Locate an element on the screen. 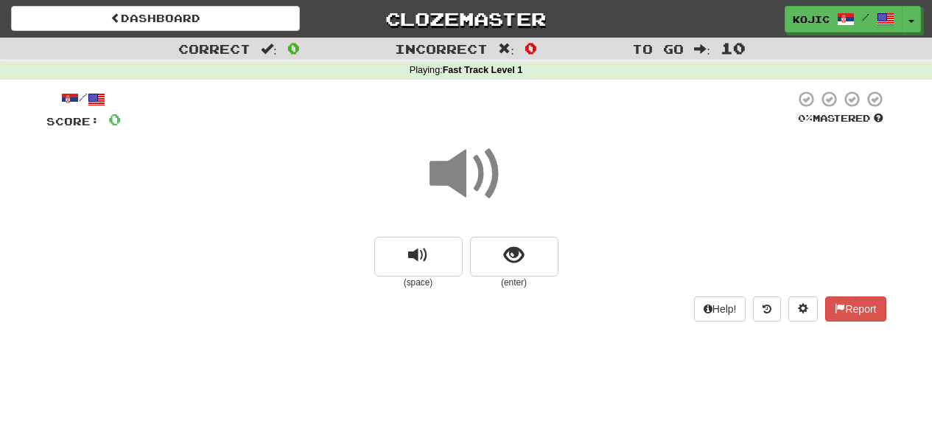  div: Mastered is located at coordinates (841, 119).